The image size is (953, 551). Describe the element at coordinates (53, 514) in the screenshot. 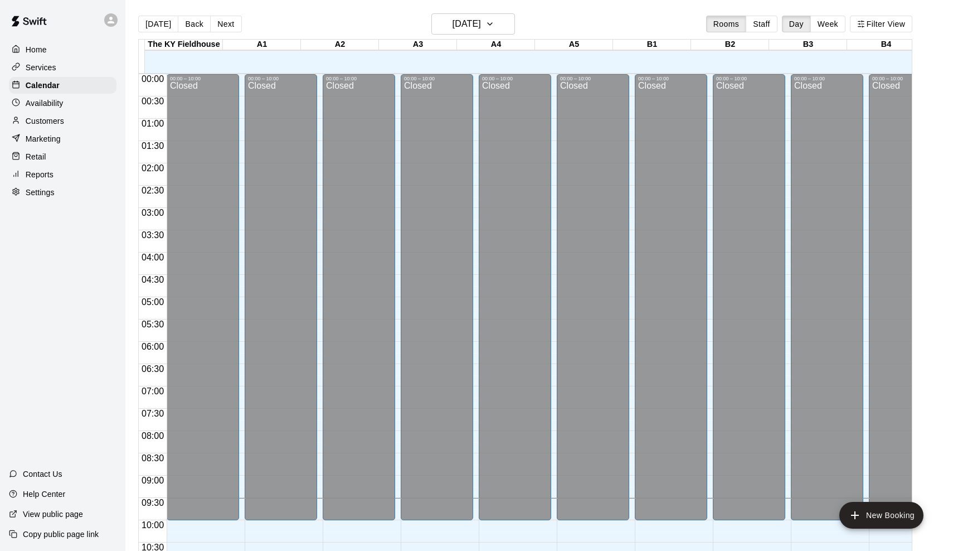

I see `p: View public page` at that location.